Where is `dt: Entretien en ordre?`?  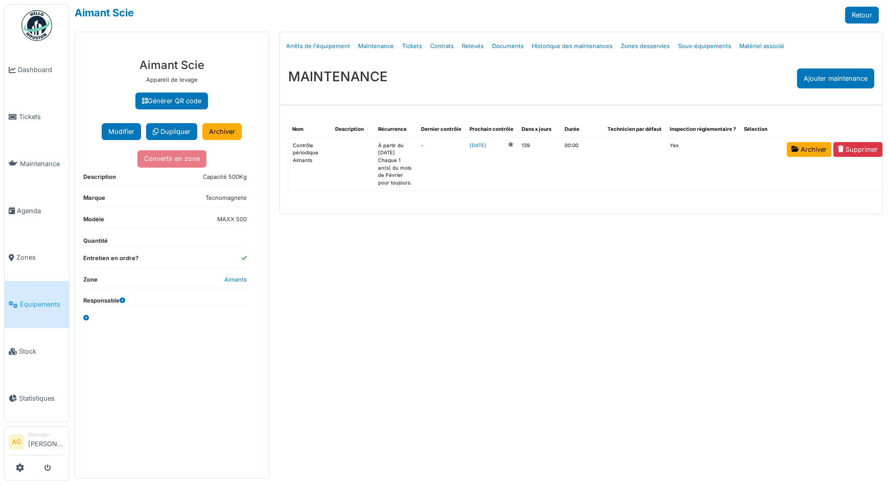 dt: Entretien en ordre? is located at coordinates (111, 260).